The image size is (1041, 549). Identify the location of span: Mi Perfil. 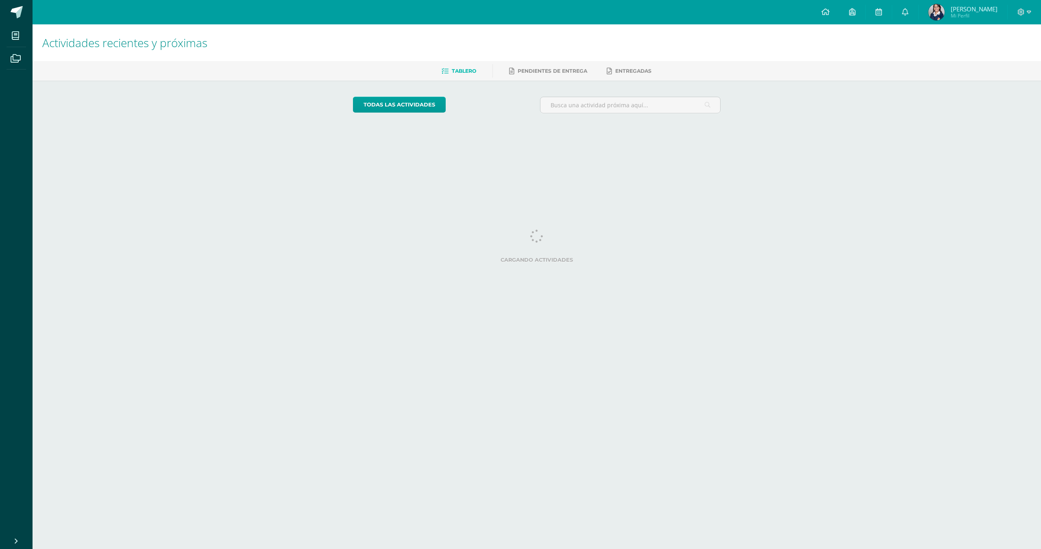
(973, 15).